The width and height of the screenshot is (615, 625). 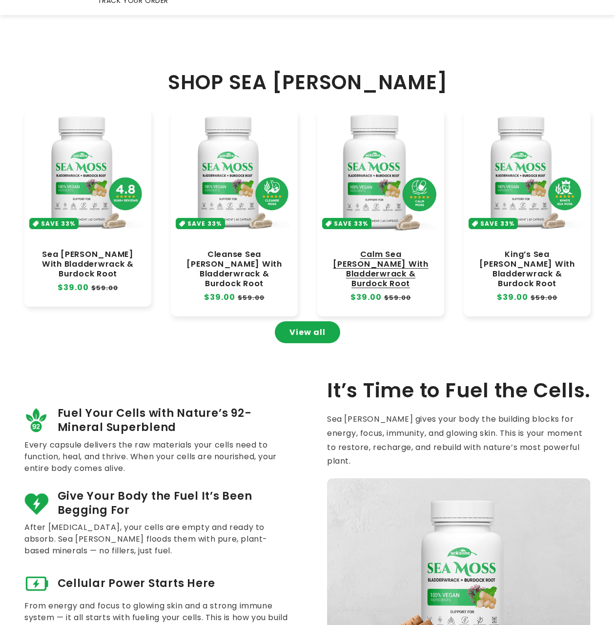 What do you see at coordinates (459, 391) in the screenshot?
I see `h2: It’s Time to Fuel the Cells.` at bounding box center [459, 391].